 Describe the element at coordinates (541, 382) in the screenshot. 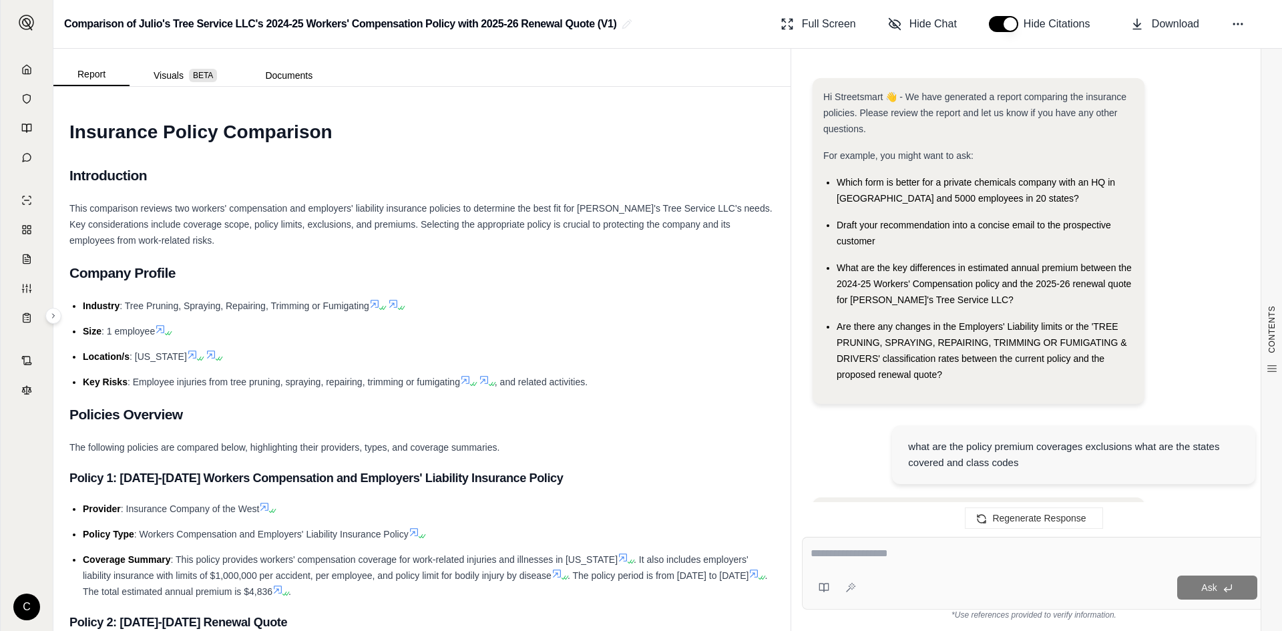

I see `span: , and related activities.` at that location.